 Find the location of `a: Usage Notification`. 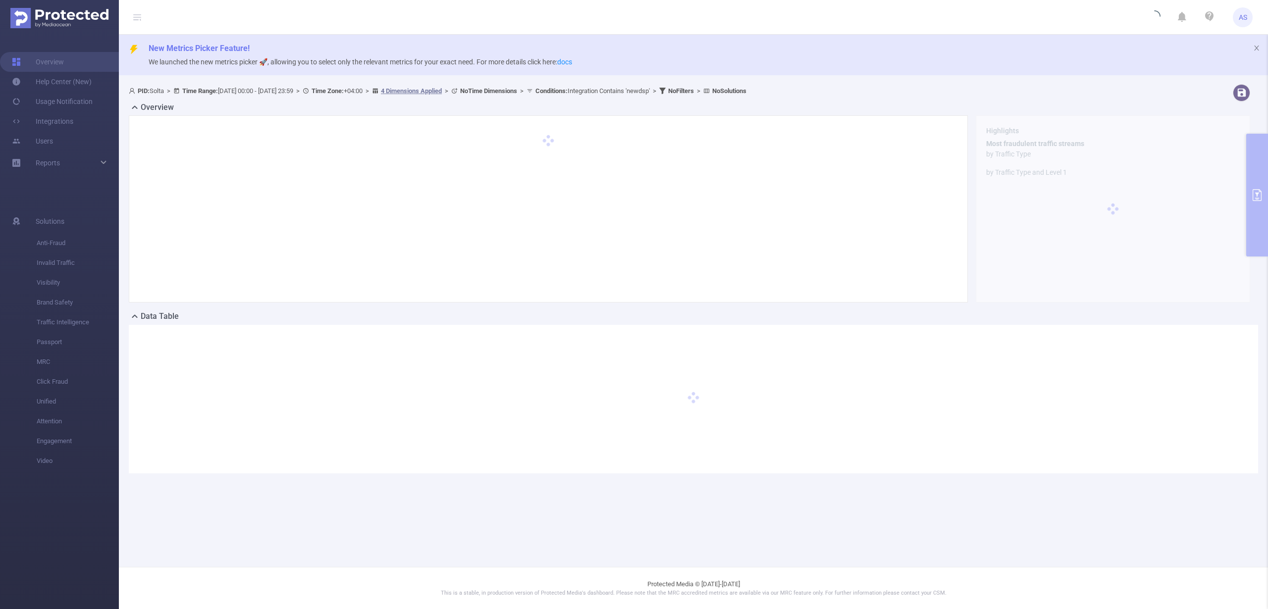

a: Usage Notification is located at coordinates (52, 102).